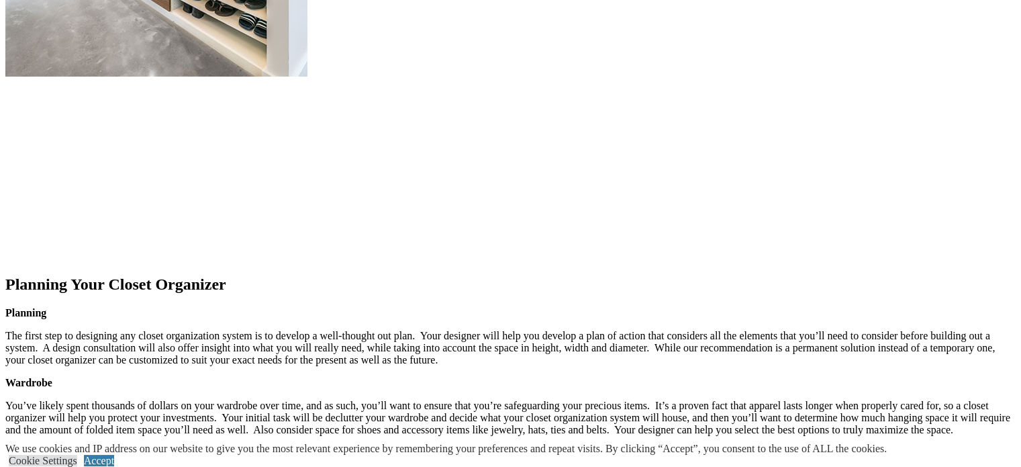 Image resolution: width=1021 pixels, height=467 pixels. Describe the element at coordinates (510, 418) in the screenshot. I see `p: You’ve likely spent thousands of dollars on your wardrobe over time, and as such, you’ll want to ...` at that location.